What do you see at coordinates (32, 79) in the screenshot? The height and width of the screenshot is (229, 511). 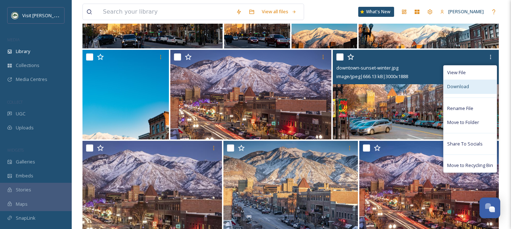 I see `span: Media Centres` at bounding box center [32, 79].